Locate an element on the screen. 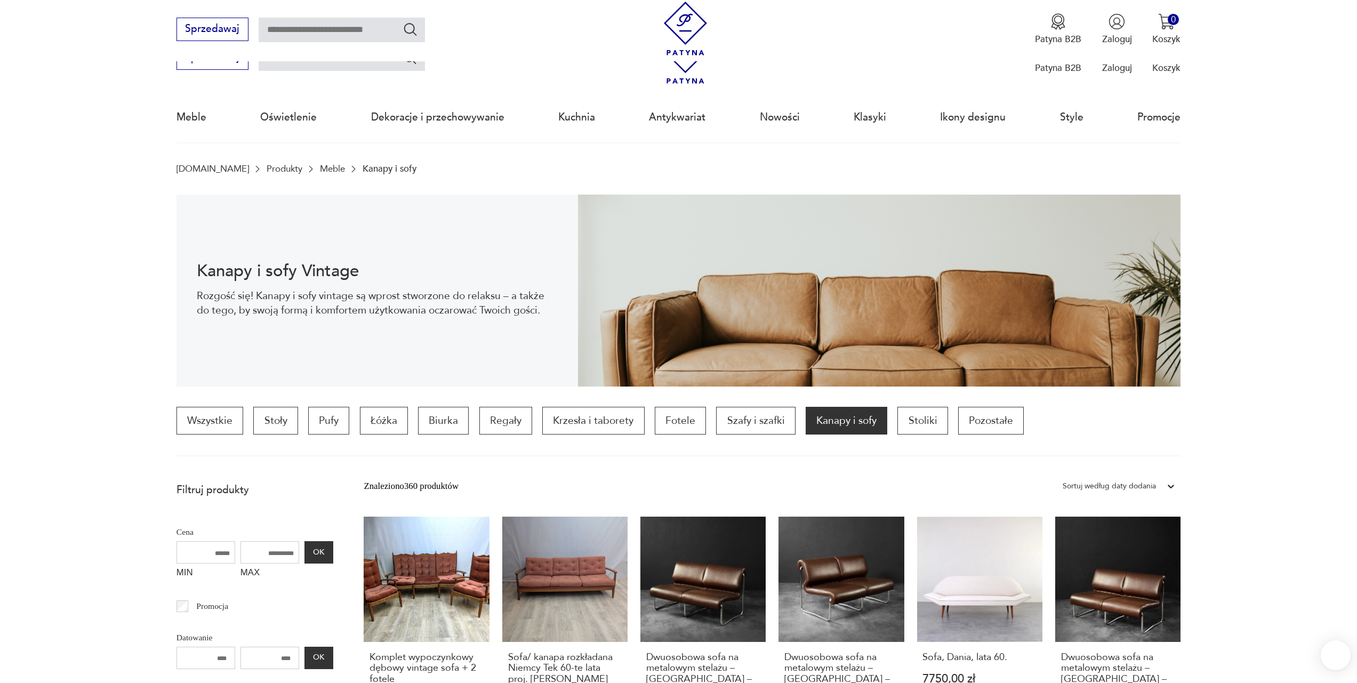 The width and height of the screenshot is (1357, 683). label: MAX is located at coordinates (270, 574).